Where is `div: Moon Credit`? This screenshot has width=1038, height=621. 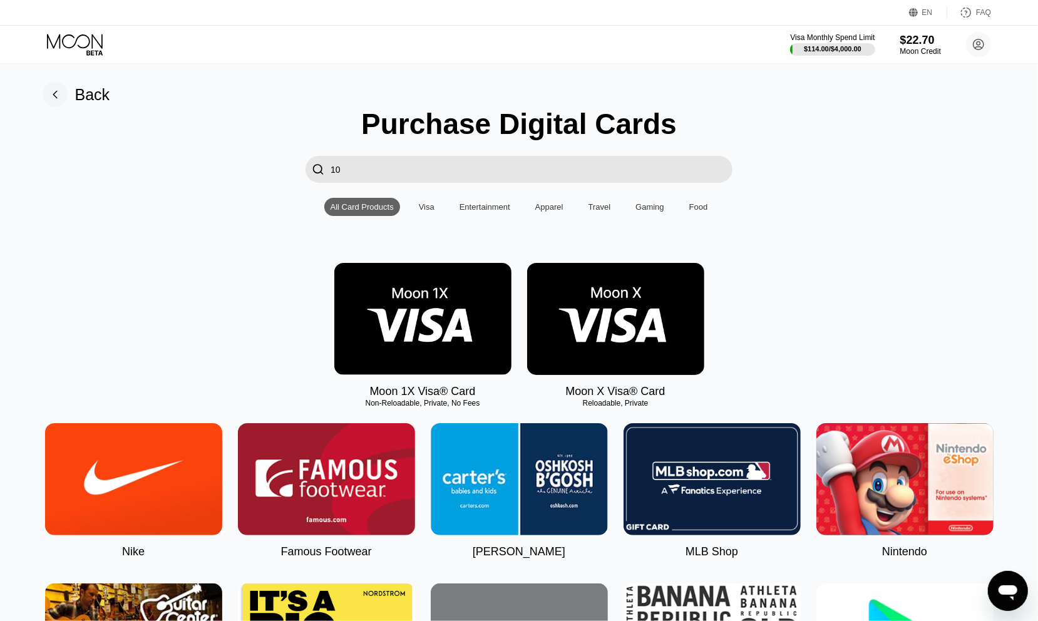
div: Moon Credit is located at coordinates (920, 51).